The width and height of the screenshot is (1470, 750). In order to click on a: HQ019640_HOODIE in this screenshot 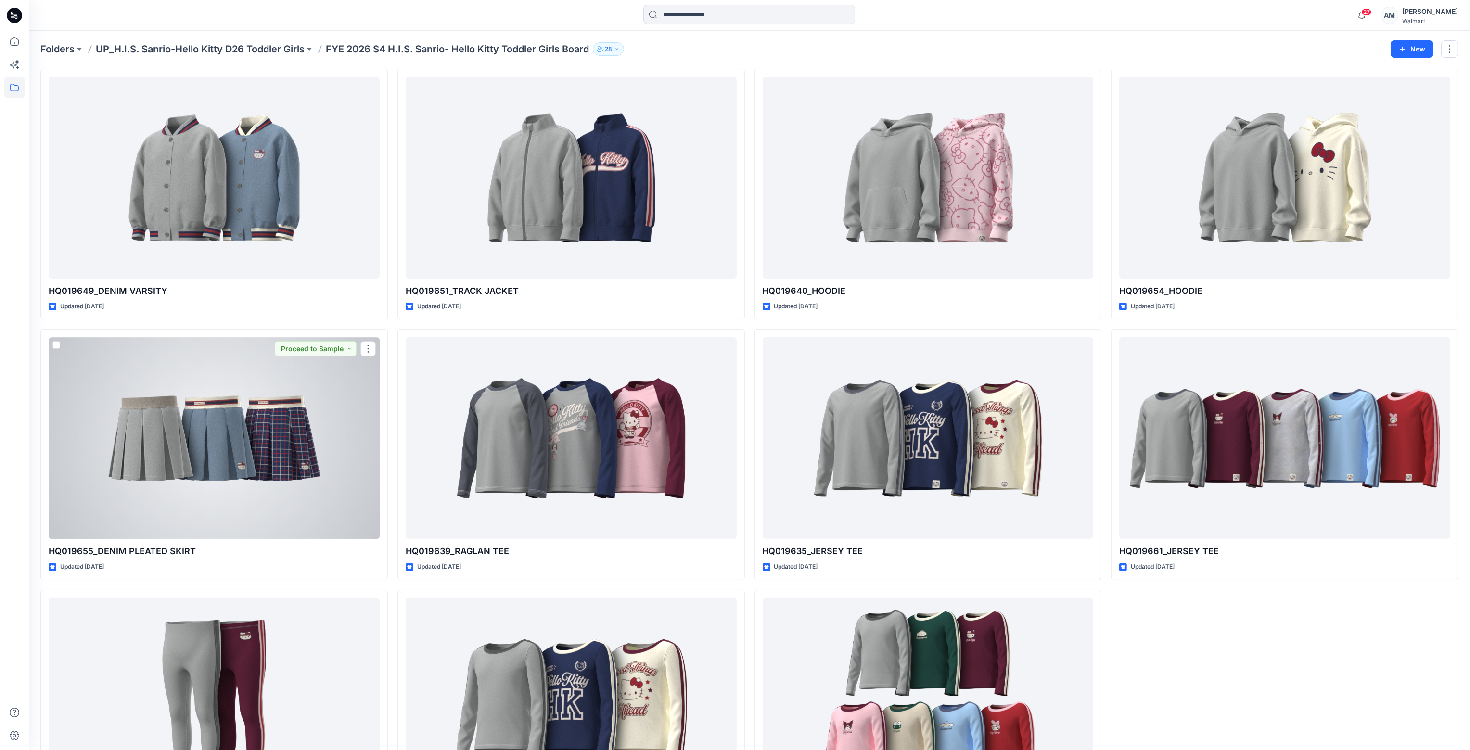, I will do `click(928, 178)`.